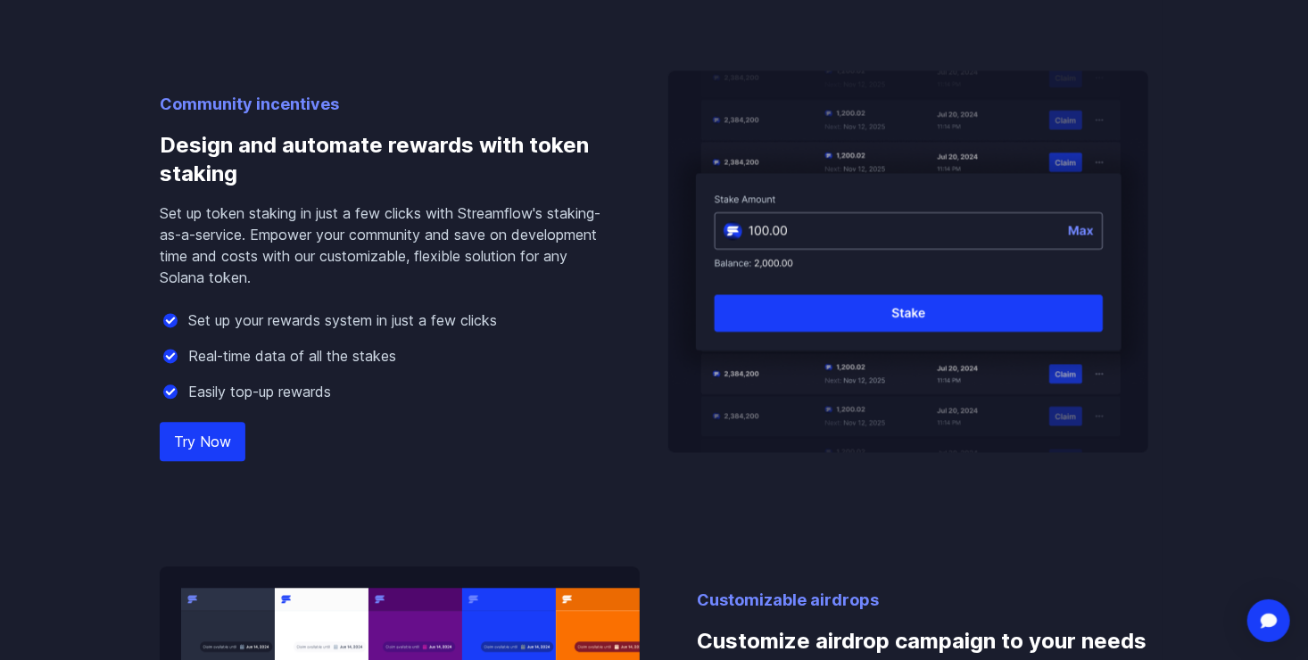 This screenshot has height=660, width=1308. Describe the element at coordinates (1268, 621) in the screenshot. I see `div: Open Intercom Messenger` at that location.